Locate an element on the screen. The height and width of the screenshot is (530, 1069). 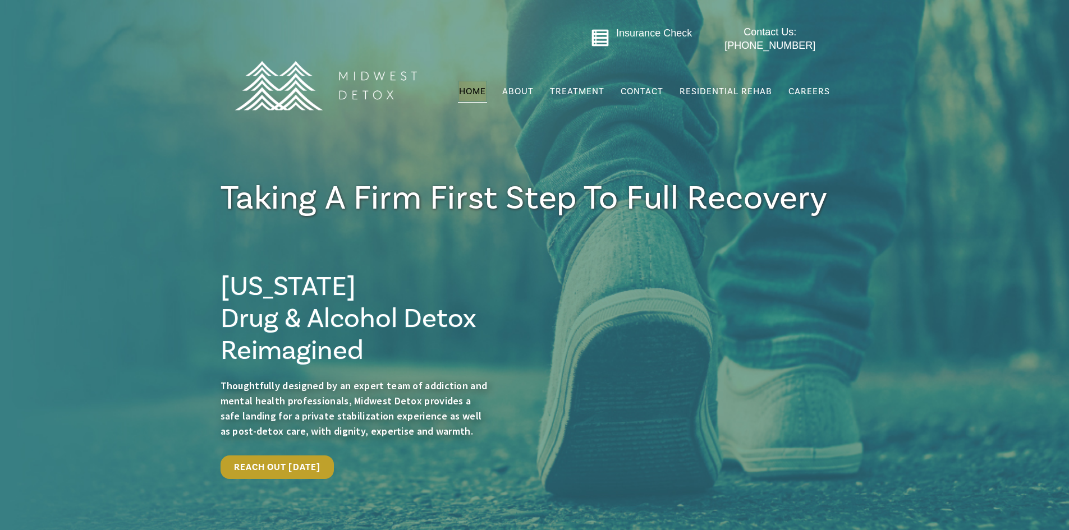
img: MD Logo Horitzontal white-01 (1) (1) is located at coordinates (326, 85).